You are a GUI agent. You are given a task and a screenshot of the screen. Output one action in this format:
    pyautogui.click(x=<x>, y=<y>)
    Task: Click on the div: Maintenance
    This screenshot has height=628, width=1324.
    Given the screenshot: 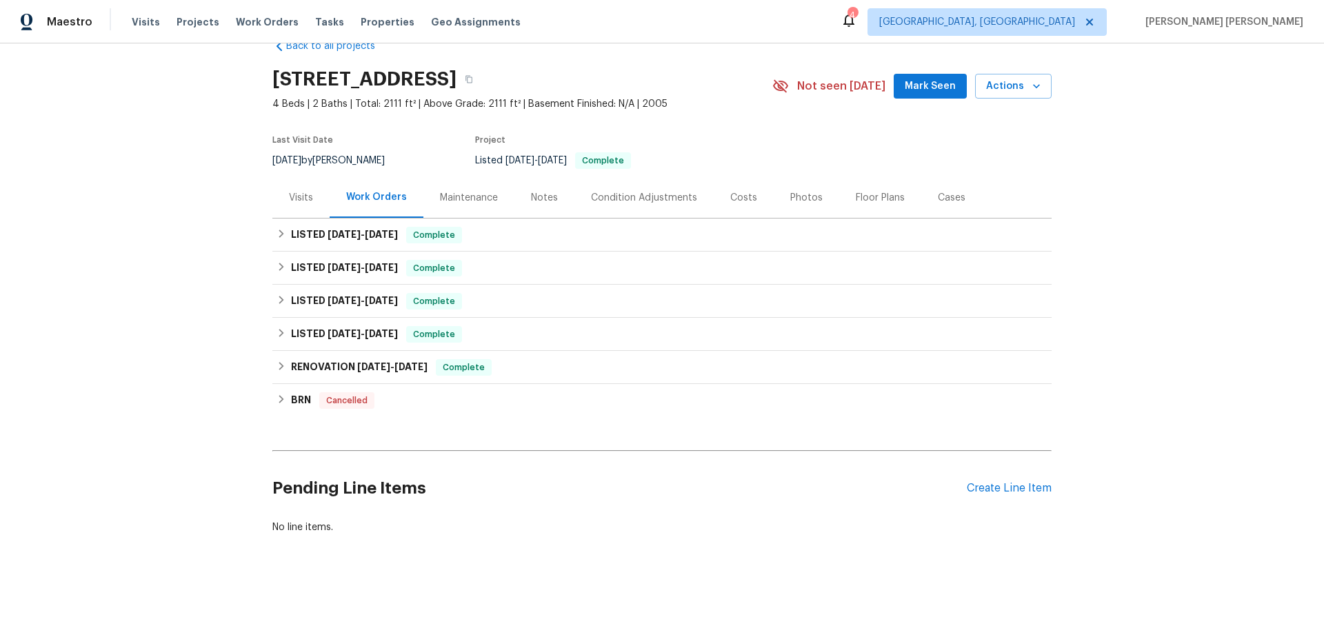 What is the action you would take?
    pyautogui.click(x=469, y=198)
    